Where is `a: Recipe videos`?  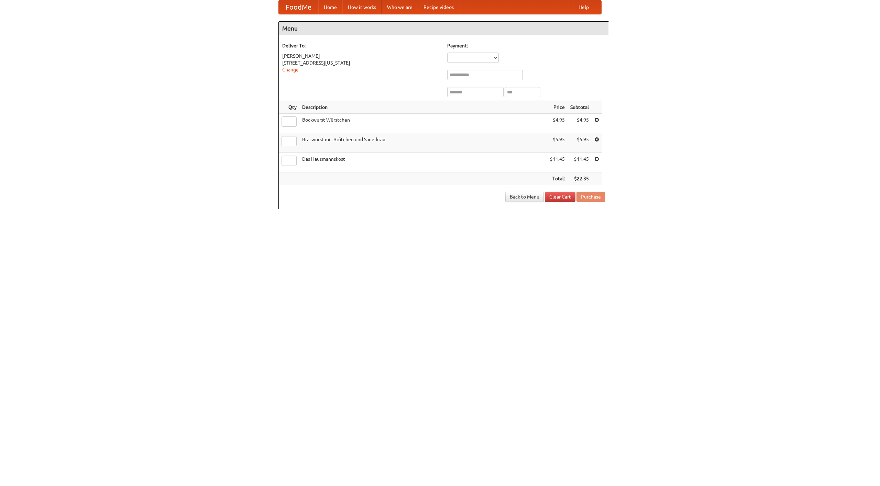
a: Recipe videos is located at coordinates (438, 7).